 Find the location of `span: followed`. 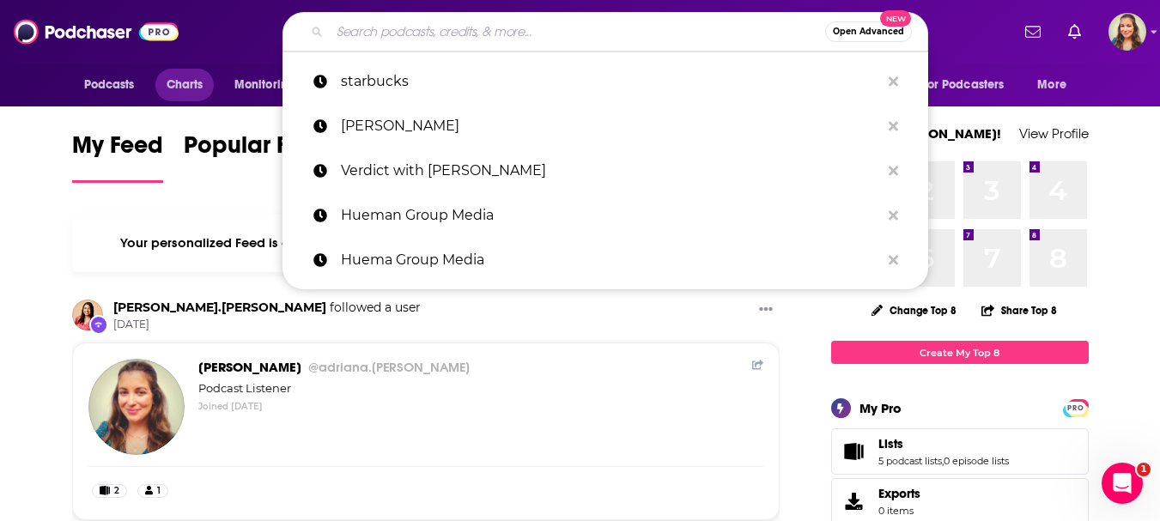

span: followed is located at coordinates (355, 307).